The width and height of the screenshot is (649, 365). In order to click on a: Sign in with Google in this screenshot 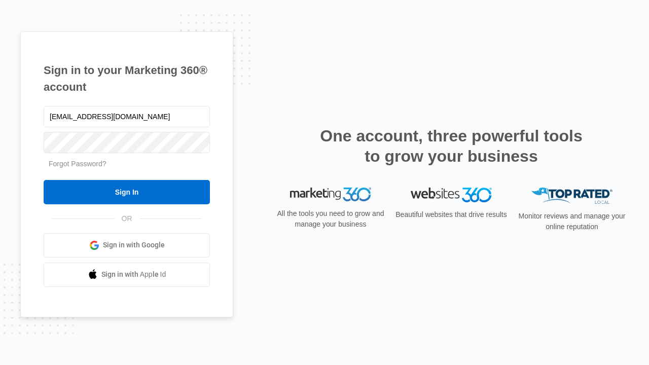, I will do `click(127, 245)`.